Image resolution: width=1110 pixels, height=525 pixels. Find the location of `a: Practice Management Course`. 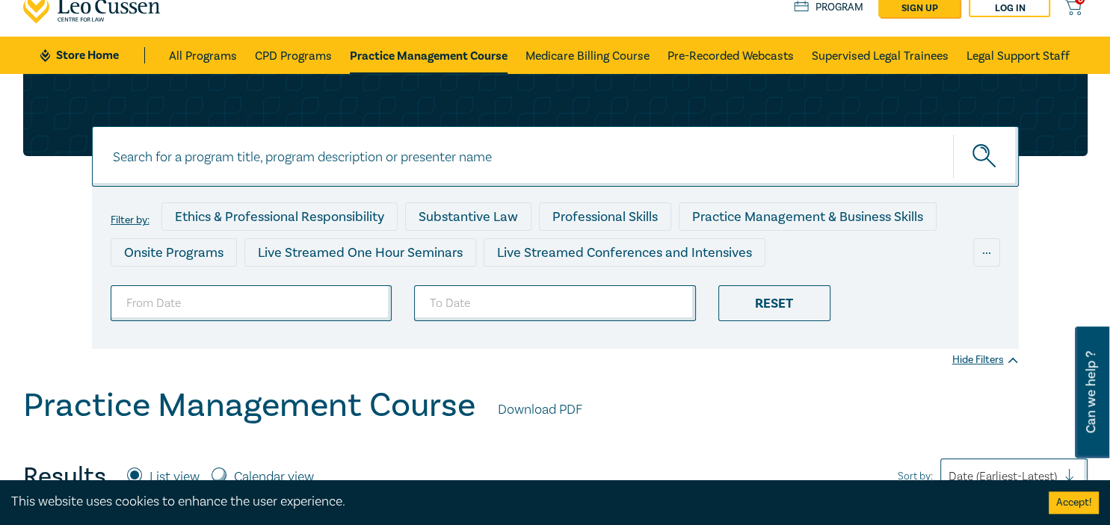

a: Practice Management Course is located at coordinates (428, 55).